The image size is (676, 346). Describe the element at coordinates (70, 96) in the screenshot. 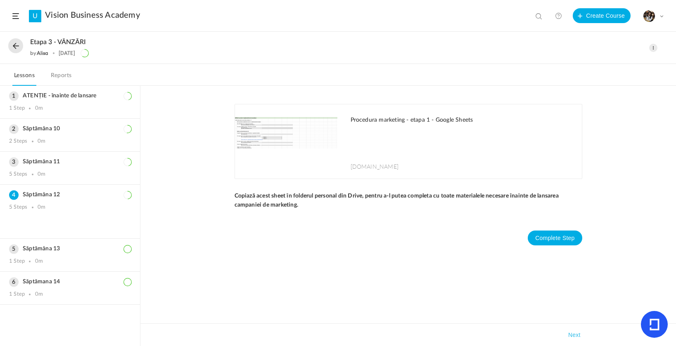

I see `h3: ATENȚIE - înainte de lansare` at that location.